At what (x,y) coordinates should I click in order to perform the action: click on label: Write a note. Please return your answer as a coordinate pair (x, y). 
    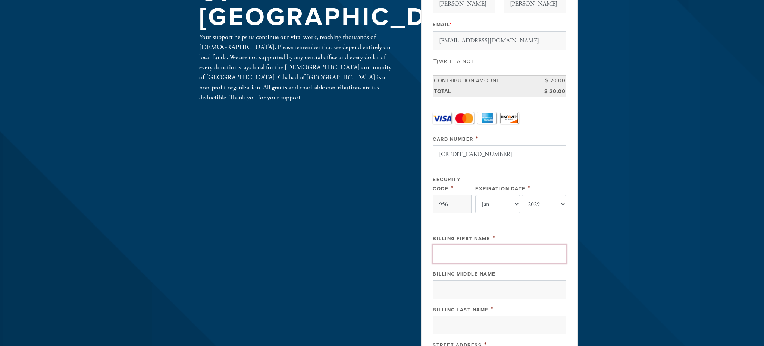
    Looking at the image, I should click on (458, 62).